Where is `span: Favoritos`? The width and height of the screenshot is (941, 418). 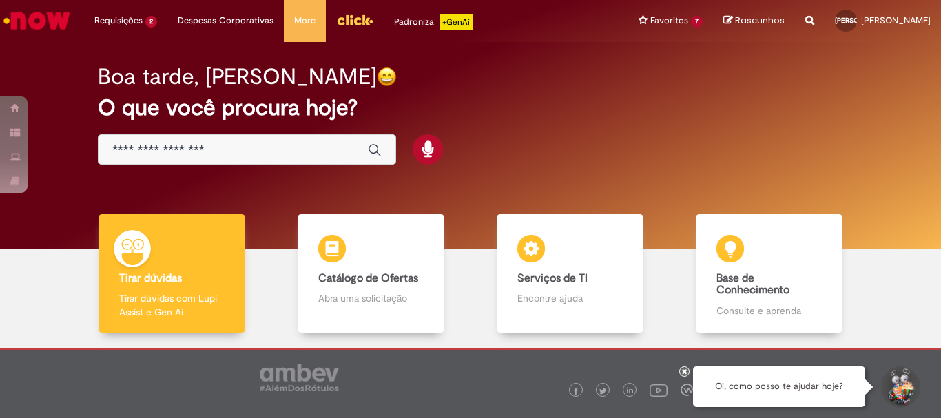
span: Favoritos is located at coordinates (669, 21).